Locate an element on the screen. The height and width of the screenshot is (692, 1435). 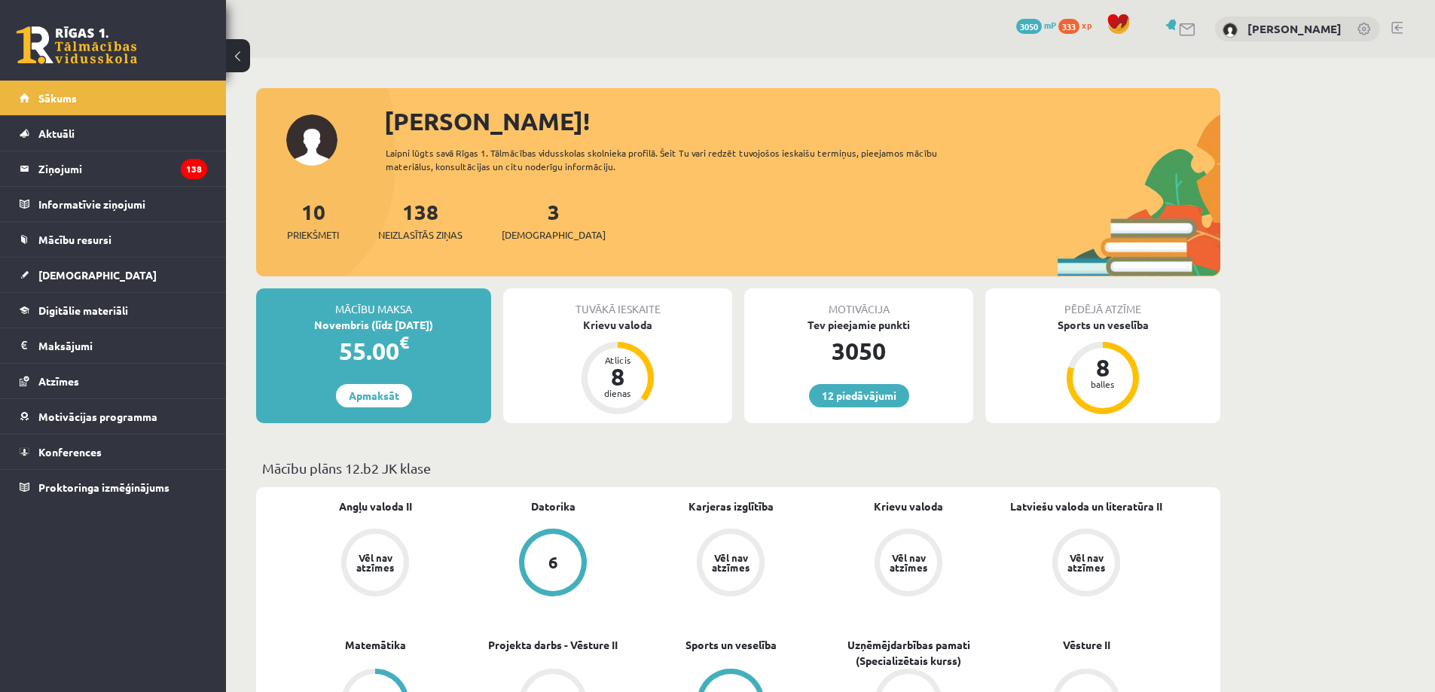
div: Laipni lūgts savā Rīgas 1. Tālmācības vidusskolas skolnieka profilā. Šeit Tu vari redzēt tuvojošo... is located at coordinates (675, 160).